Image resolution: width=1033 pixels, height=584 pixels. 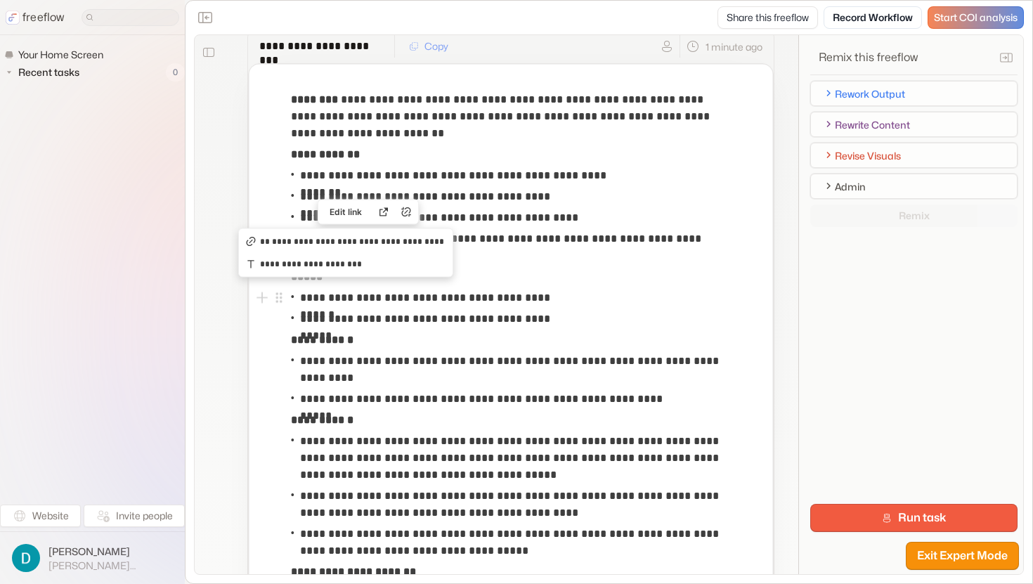 I want to click on button: Close the sidebar, so click(x=205, y=18).